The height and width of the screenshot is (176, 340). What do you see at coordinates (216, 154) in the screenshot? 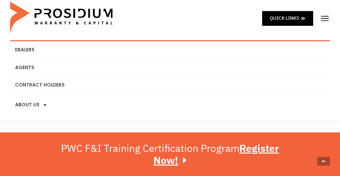
I see `u: Register Now!` at bounding box center [216, 154].